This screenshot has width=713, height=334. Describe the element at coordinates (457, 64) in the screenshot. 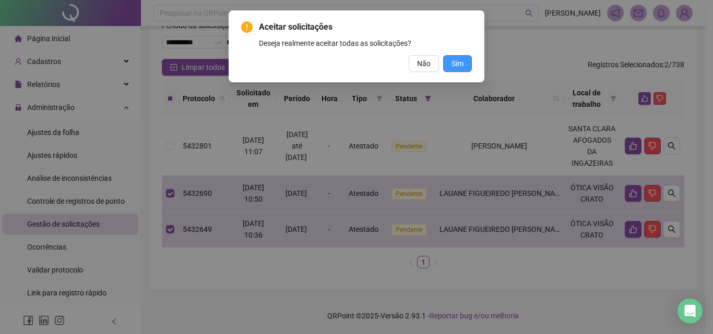

I see `span: Sim` at that location.